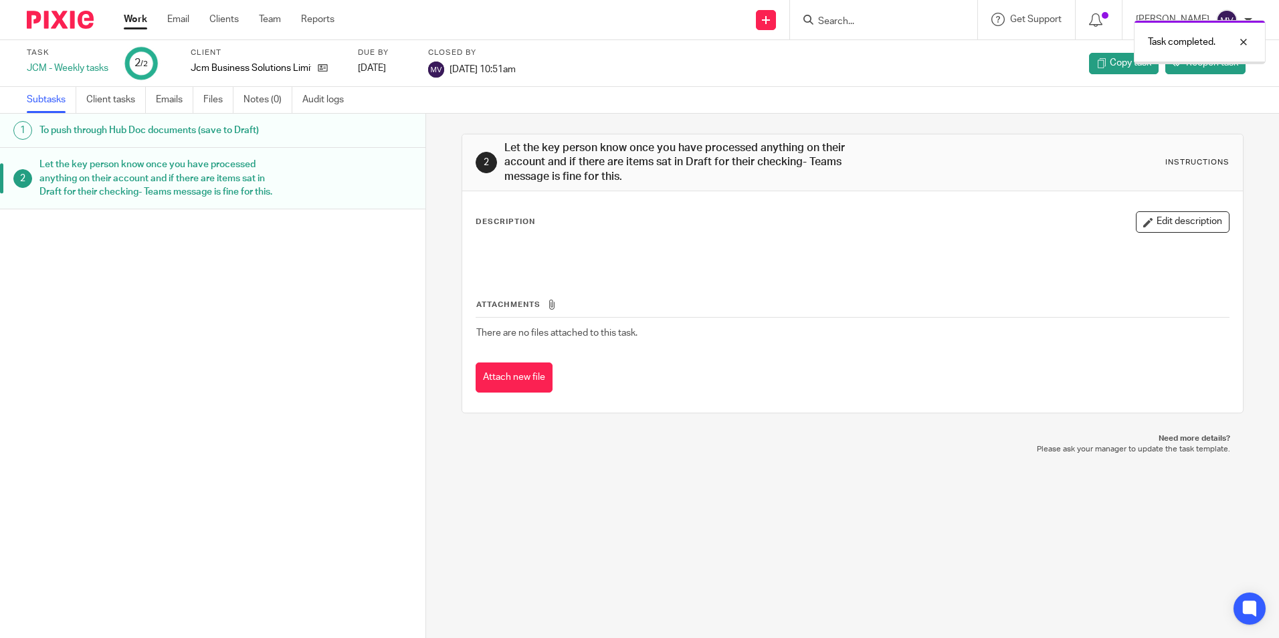 This screenshot has width=1279, height=638. I want to click on button: Edit description, so click(1183, 222).